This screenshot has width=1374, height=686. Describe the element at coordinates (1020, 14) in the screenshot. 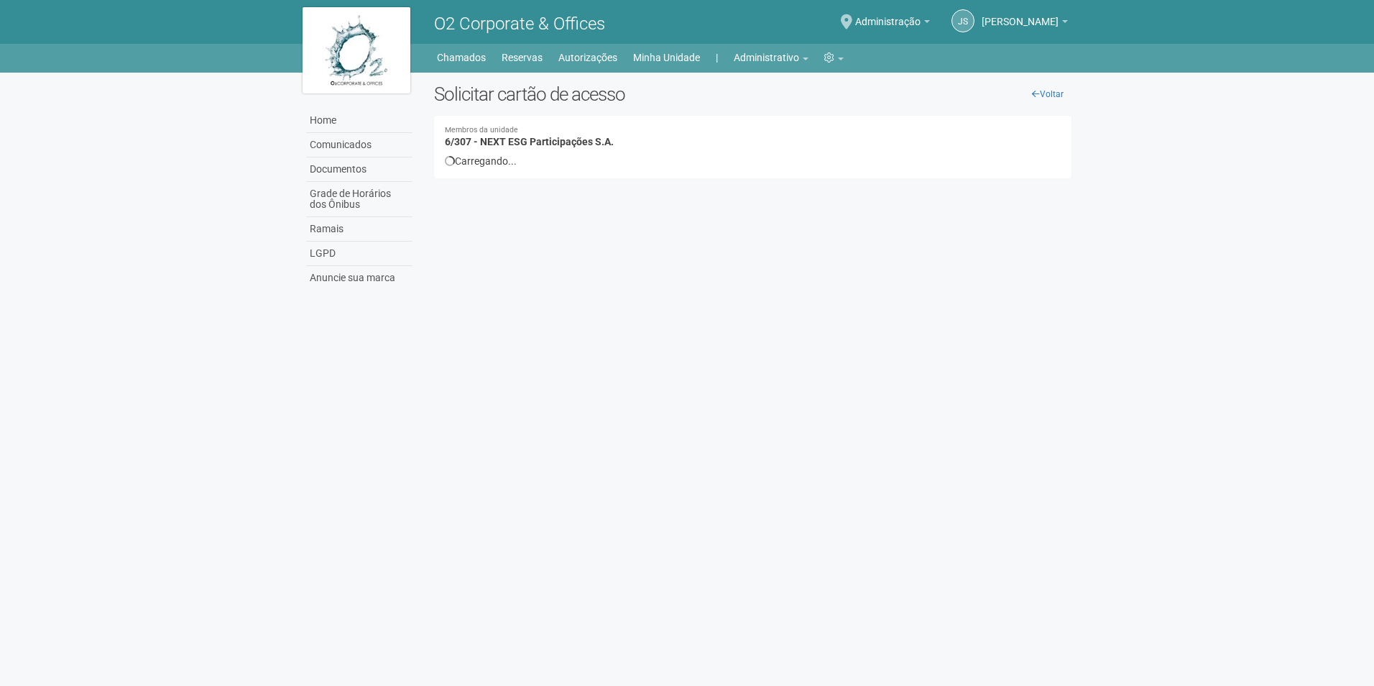

I see `span: Jeferson Souza` at that location.